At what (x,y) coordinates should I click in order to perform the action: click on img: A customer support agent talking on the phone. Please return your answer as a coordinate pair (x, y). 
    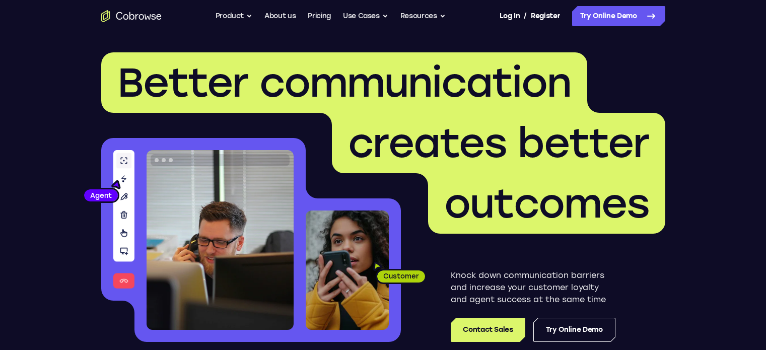
    Looking at the image, I should click on (220, 240).